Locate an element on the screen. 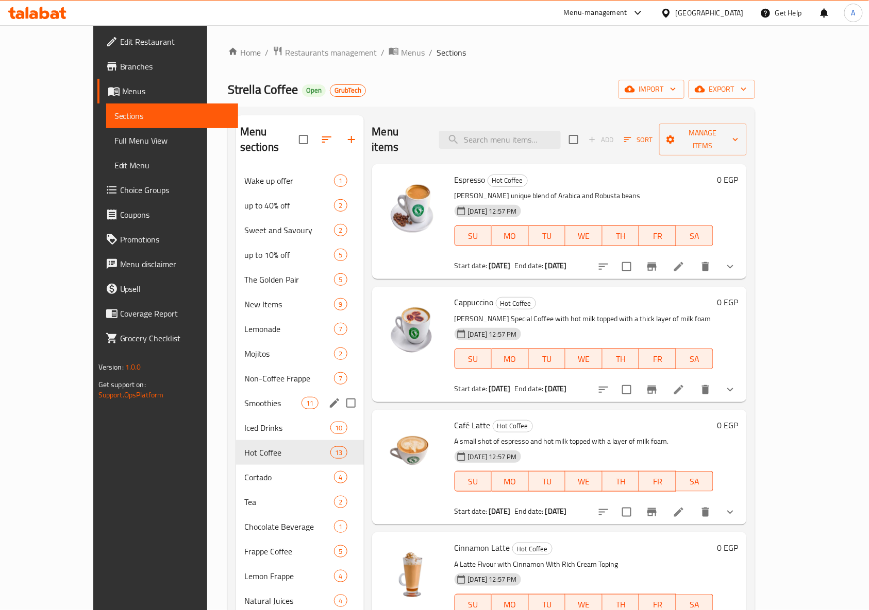  div: Cortado is located at coordinates (289, 478).